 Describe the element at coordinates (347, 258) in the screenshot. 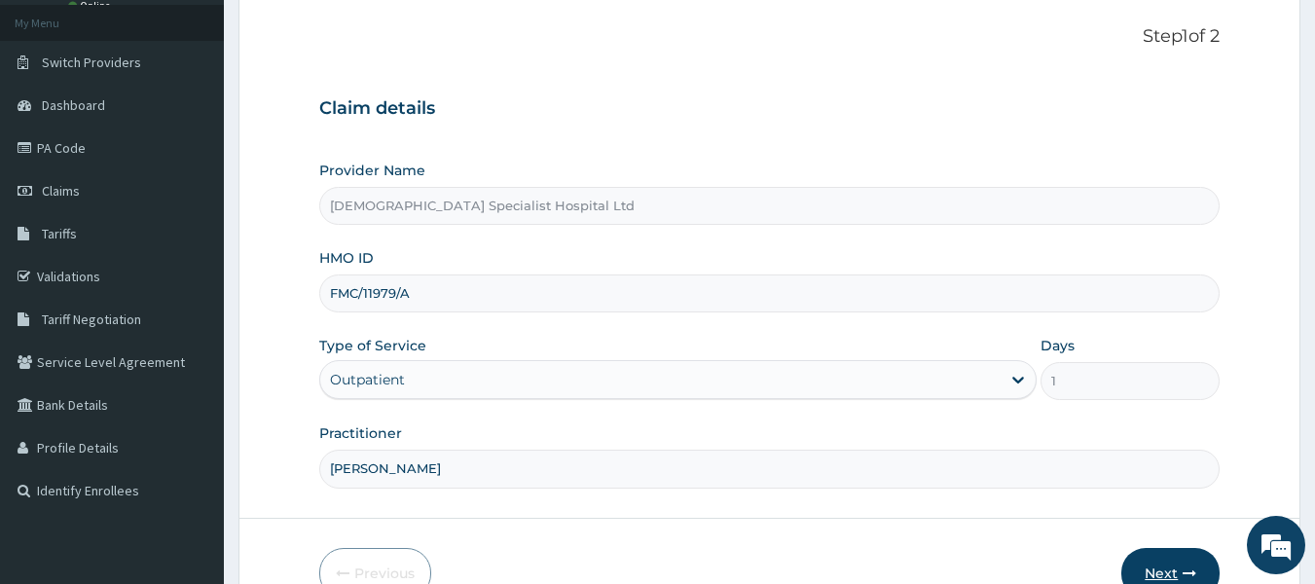

I see `label: HMO ID` at that location.